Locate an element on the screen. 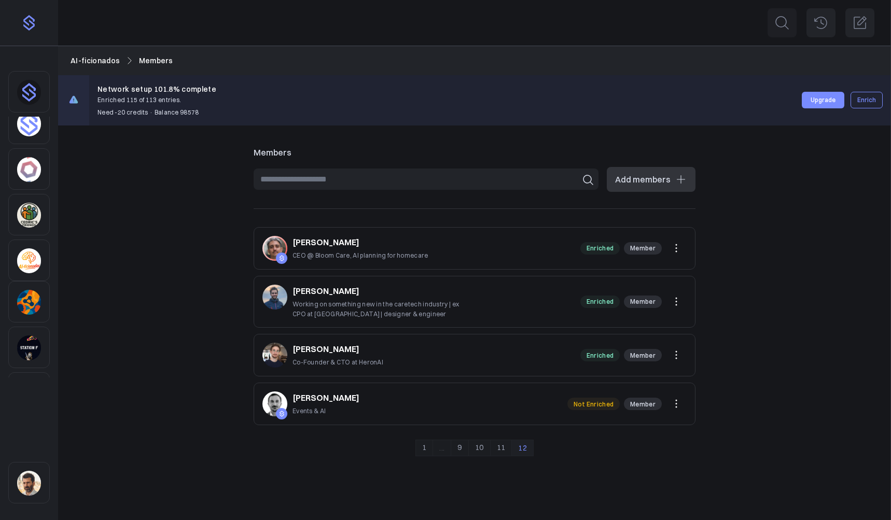 The height and width of the screenshot is (520, 891). img: 4hc3xb4og75h35779zhp6duy5ffo is located at coordinates (29, 170).